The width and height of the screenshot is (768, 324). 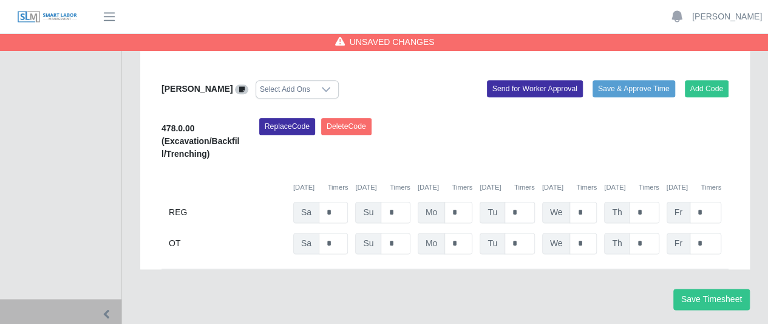 I want to click on a: View/Edit Notes, so click(x=242, y=89).